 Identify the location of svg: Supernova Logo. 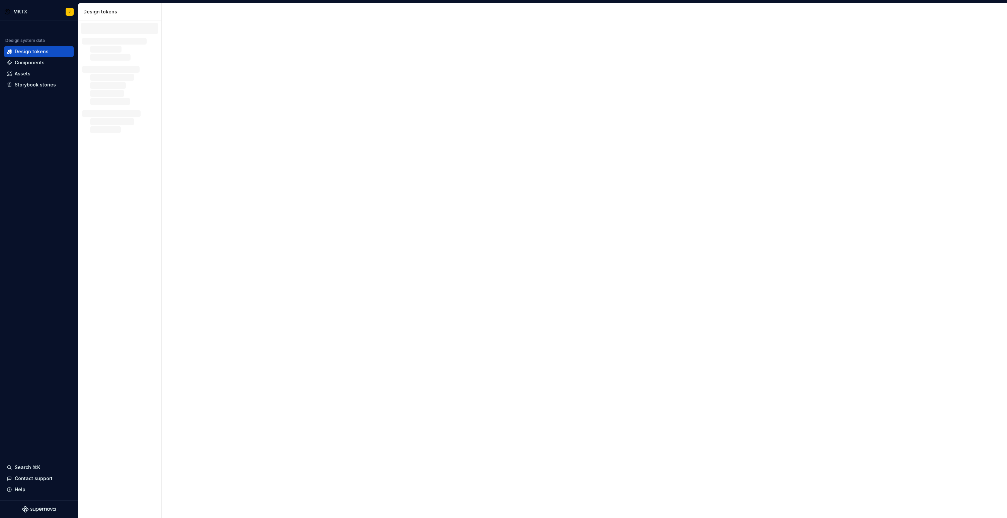
(39, 509).